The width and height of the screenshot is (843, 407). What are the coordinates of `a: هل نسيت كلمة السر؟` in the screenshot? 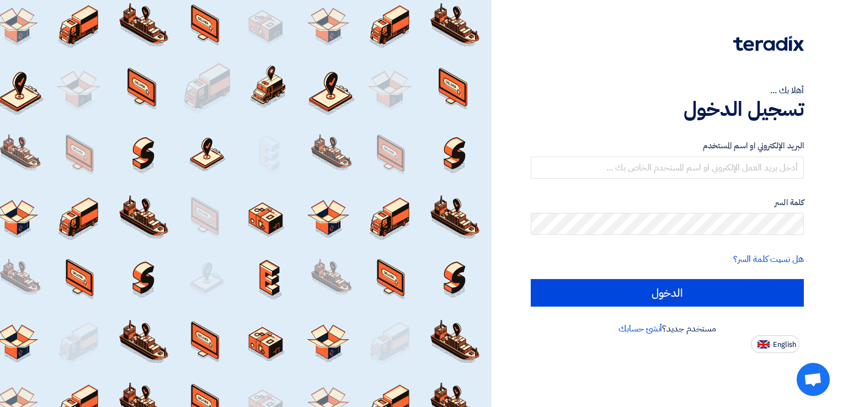 It's located at (768, 259).